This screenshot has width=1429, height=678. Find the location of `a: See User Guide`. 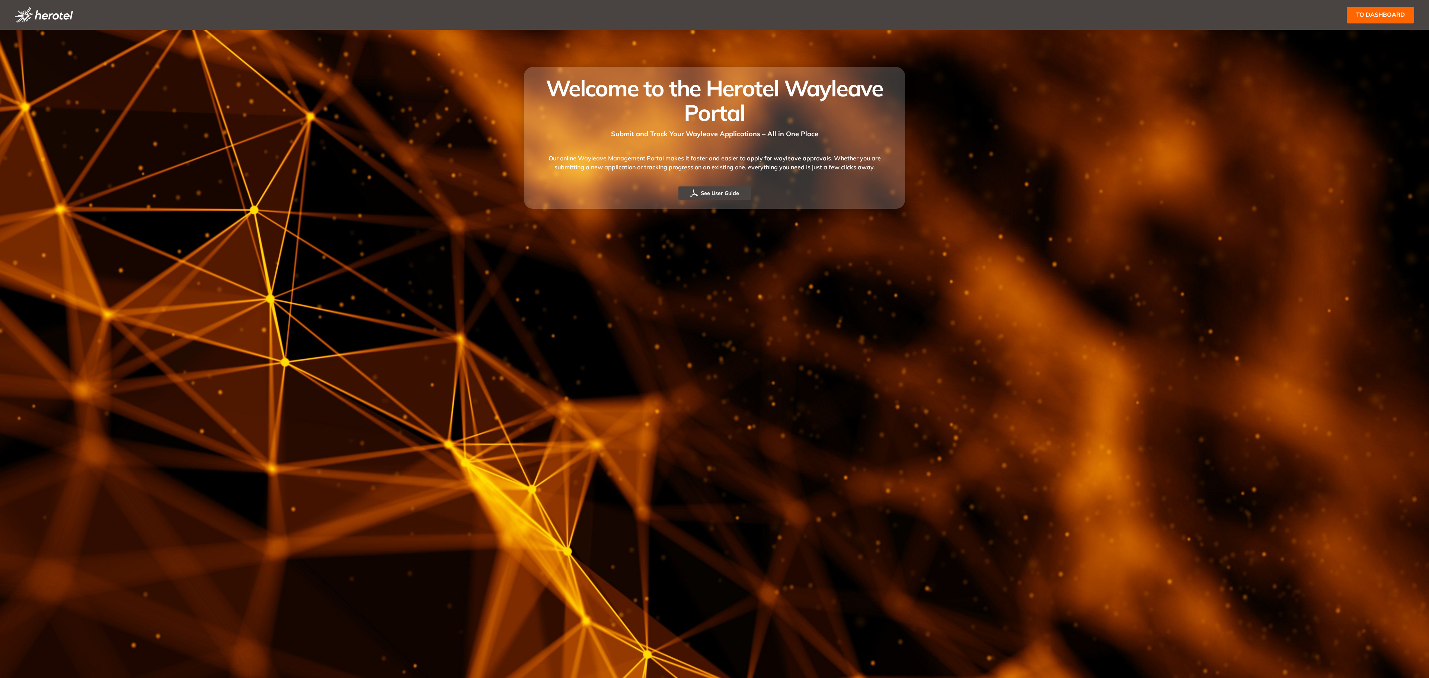

a: See User Guide is located at coordinates (715, 193).